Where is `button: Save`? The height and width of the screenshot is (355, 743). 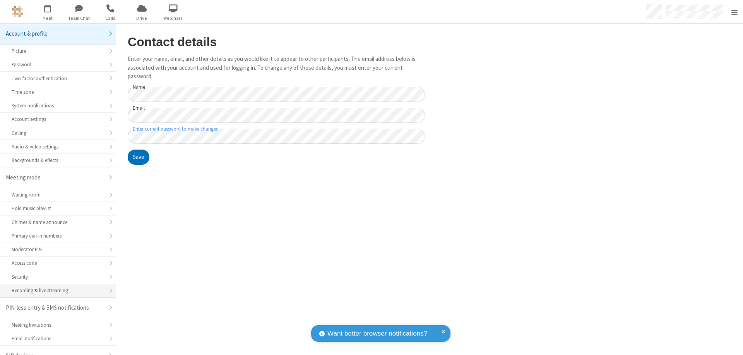
button: Save is located at coordinates (139, 157).